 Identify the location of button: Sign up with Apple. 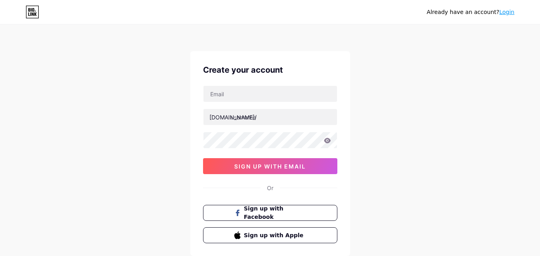
(270, 235).